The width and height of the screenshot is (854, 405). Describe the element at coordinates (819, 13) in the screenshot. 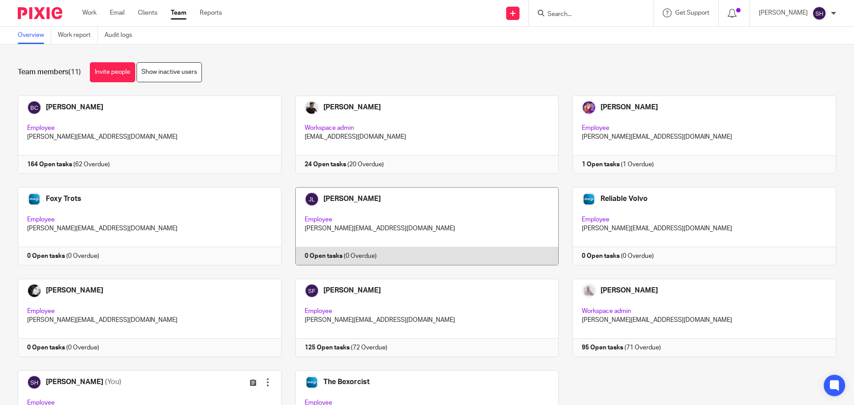

I see `img: svg%3E` at that location.